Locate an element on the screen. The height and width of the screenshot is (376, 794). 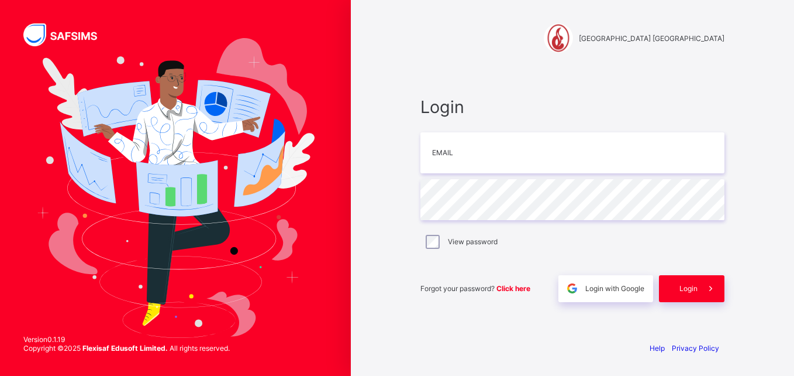
img: google.396cfc9801f0270233282035f929180a.svg is located at coordinates (572, 288).